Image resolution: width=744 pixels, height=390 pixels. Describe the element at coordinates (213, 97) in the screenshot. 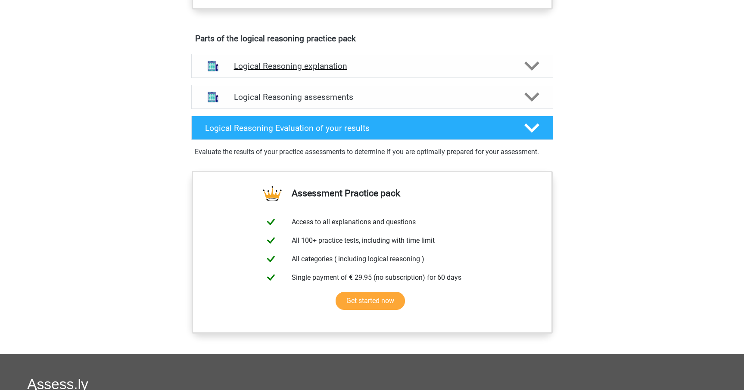

I see `img: logical reasoning assessments` at that location.